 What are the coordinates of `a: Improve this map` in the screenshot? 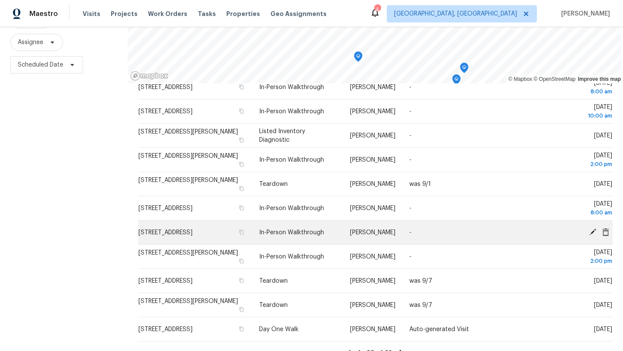 It's located at (600, 79).